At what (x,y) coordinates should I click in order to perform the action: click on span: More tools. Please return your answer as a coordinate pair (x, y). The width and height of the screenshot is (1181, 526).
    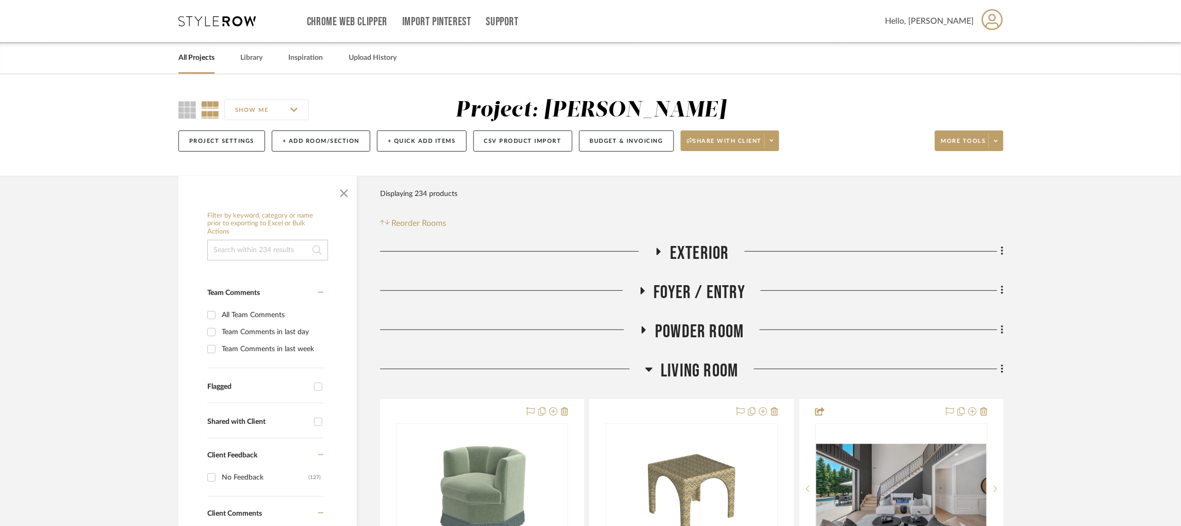
    Looking at the image, I should click on (963, 145).